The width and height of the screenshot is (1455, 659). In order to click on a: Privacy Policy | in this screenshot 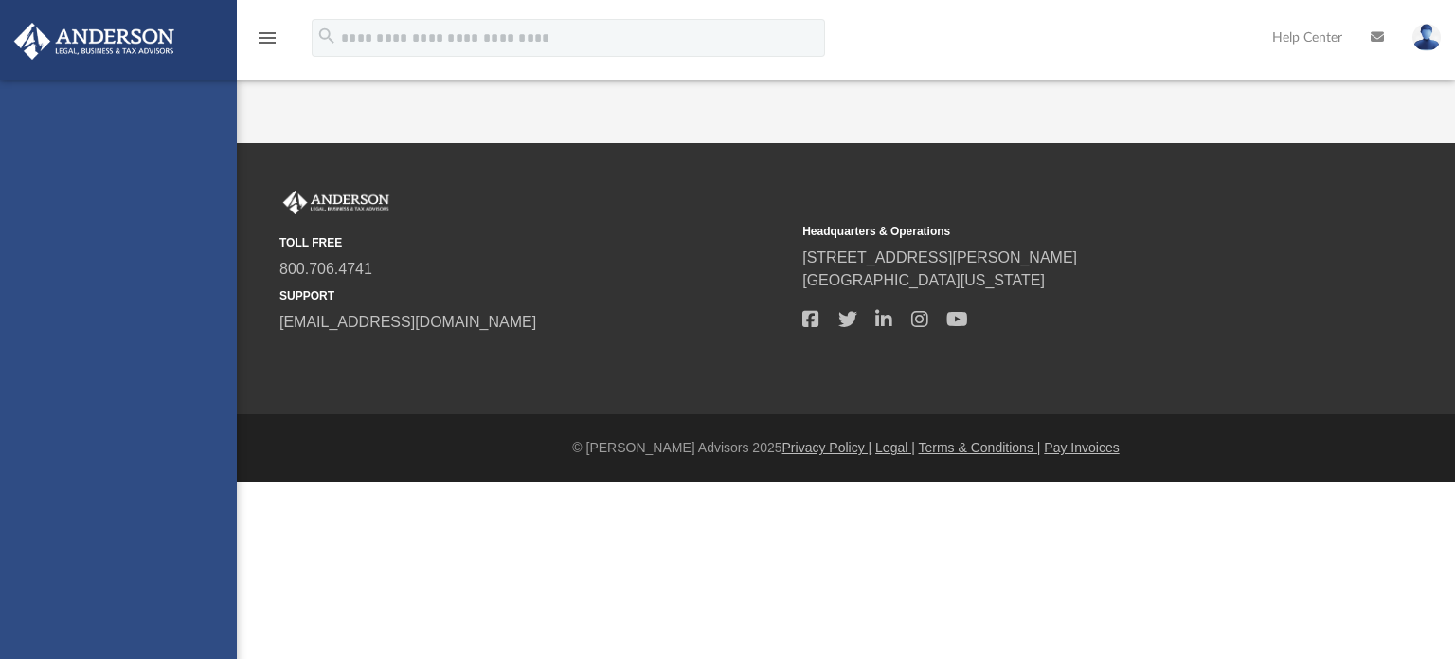, I will do `click(827, 447)`.